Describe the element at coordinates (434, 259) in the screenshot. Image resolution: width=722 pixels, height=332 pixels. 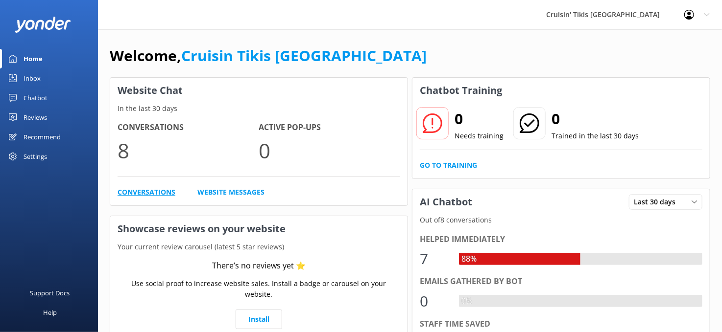
I see `div: 7` at that location.